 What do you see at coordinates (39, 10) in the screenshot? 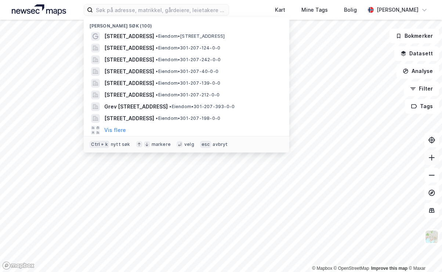
I see `img: logo.a4113a55bc3d86da70a041830d287a7e.svg` at bounding box center [39, 10].